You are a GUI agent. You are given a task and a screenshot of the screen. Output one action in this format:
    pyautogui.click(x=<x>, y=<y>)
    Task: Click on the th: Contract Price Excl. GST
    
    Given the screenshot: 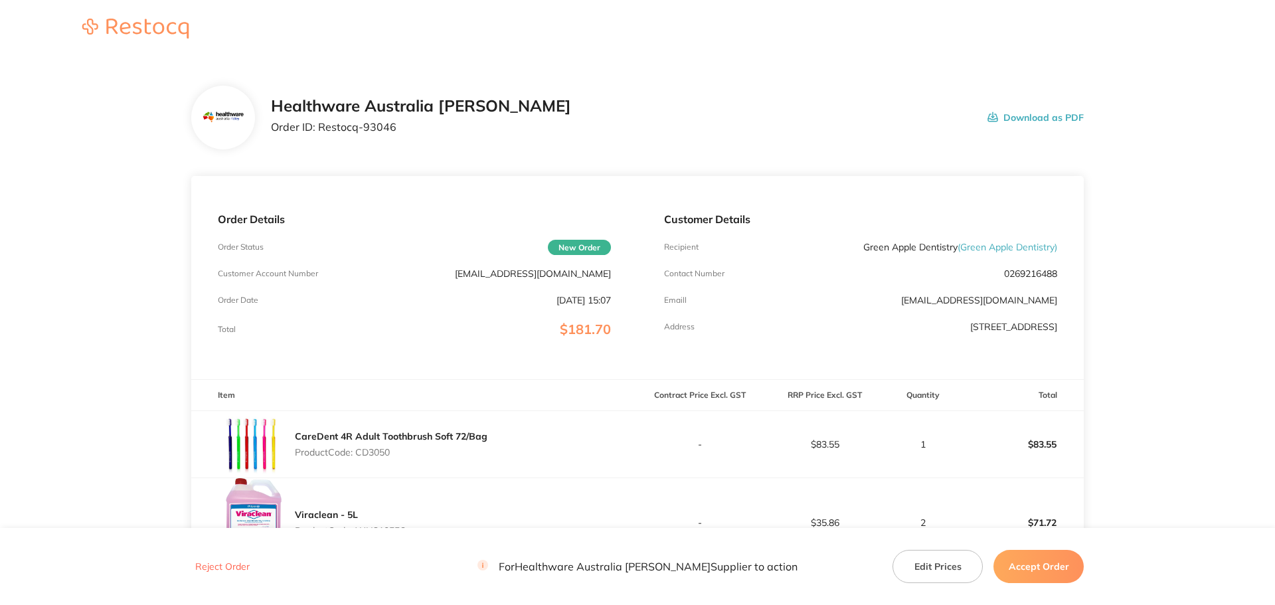 What is the action you would take?
    pyautogui.click(x=700, y=395)
    